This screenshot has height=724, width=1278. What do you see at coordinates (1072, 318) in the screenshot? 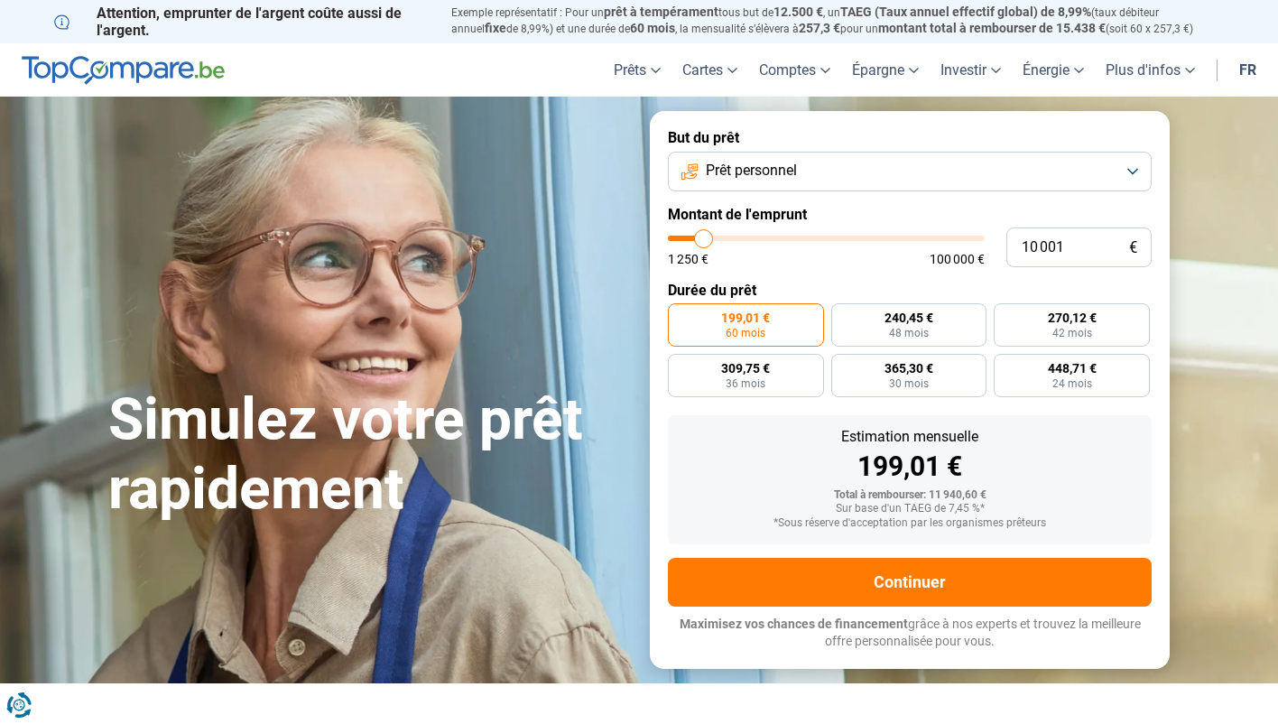
I see `span: 270,12 €` at bounding box center [1072, 318].